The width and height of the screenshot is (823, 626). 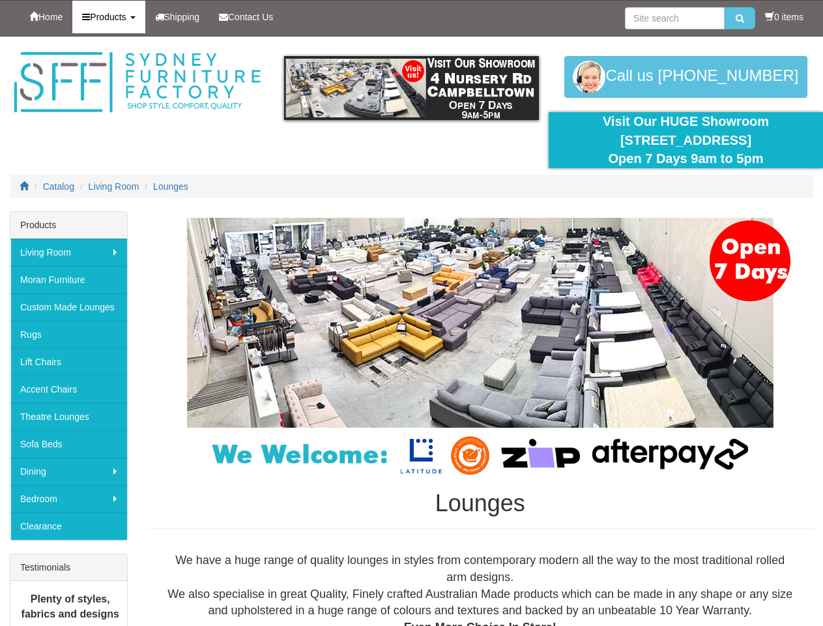 I want to click on input: Site search, so click(x=674, y=18).